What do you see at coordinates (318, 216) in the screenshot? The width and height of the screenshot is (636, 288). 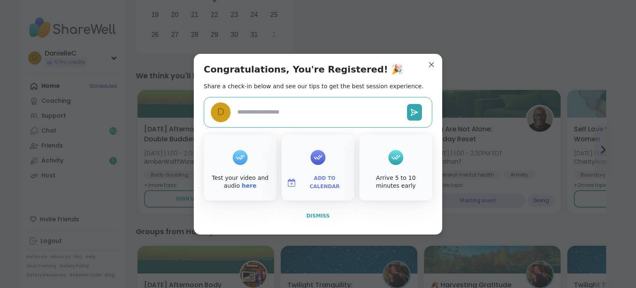 I see `button: Dismiss` at bounding box center [318, 216].